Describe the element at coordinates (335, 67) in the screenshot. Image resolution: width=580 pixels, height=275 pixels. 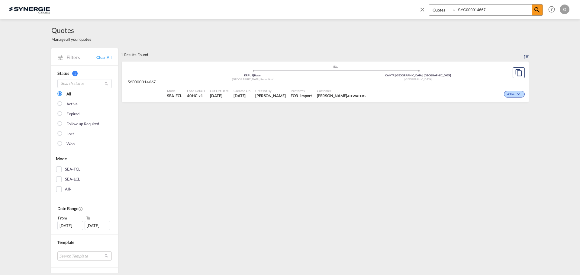
I see `md-icon: assets/icons/custom/ship-fill.svg` at that location.